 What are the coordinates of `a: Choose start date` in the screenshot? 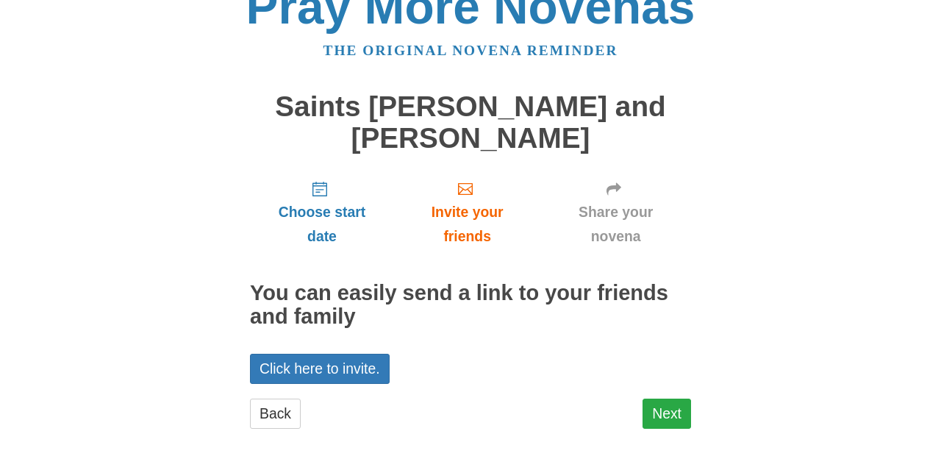 It's located at (322, 212).